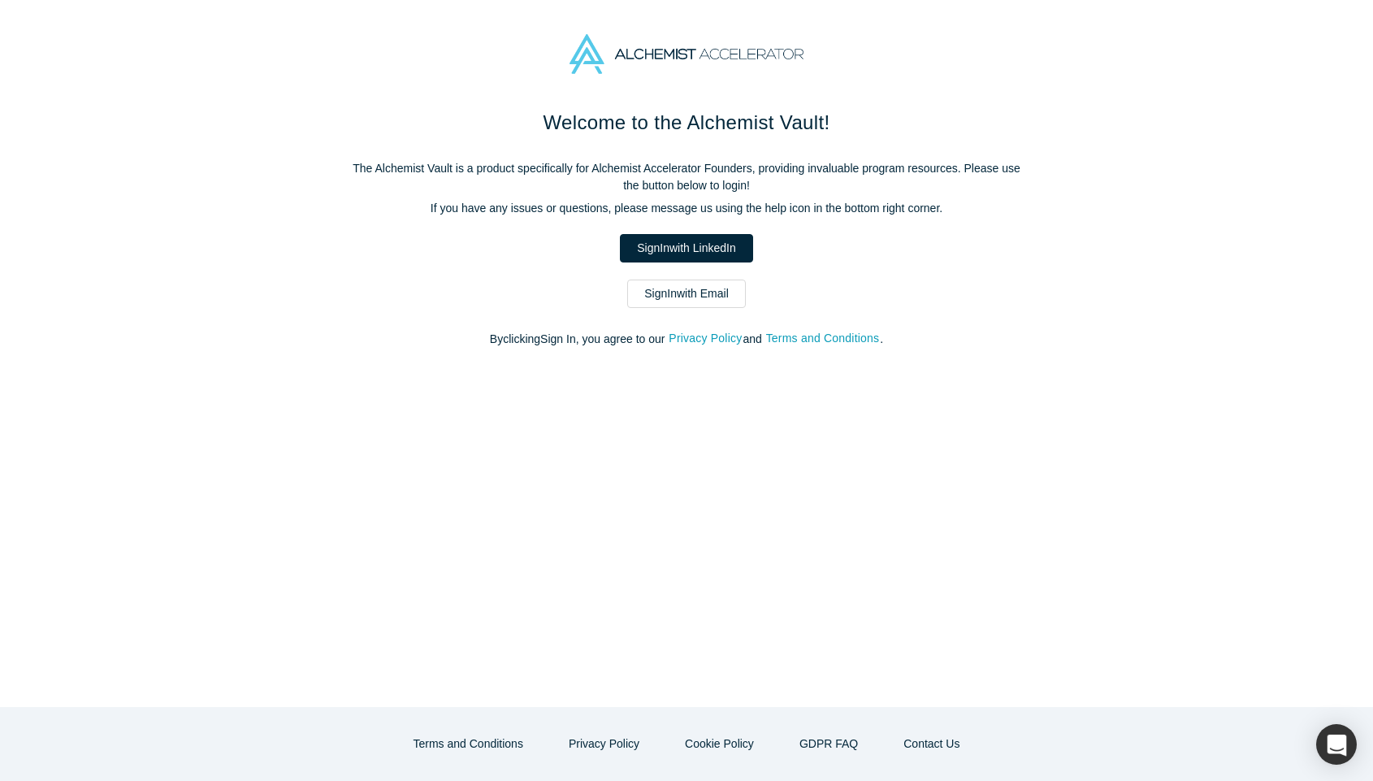 The width and height of the screenshot is (1373, 781). Describe the element at coordinates (687, 123) in the screenshot. I see `h1: Welcome to the Alchemist Vault!` at that location.